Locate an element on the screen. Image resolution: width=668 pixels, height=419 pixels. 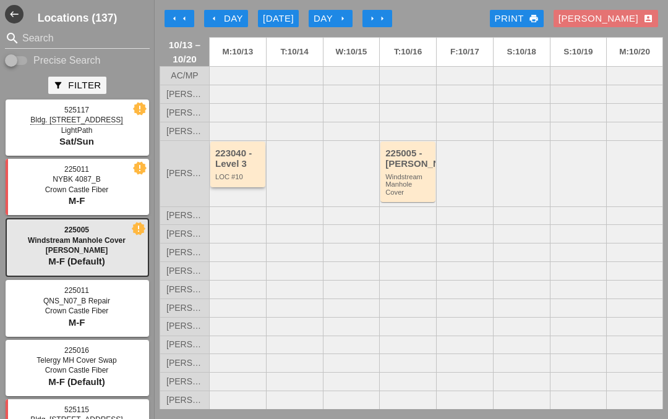
a: T:10/16 is located at coordinates (408, 52).